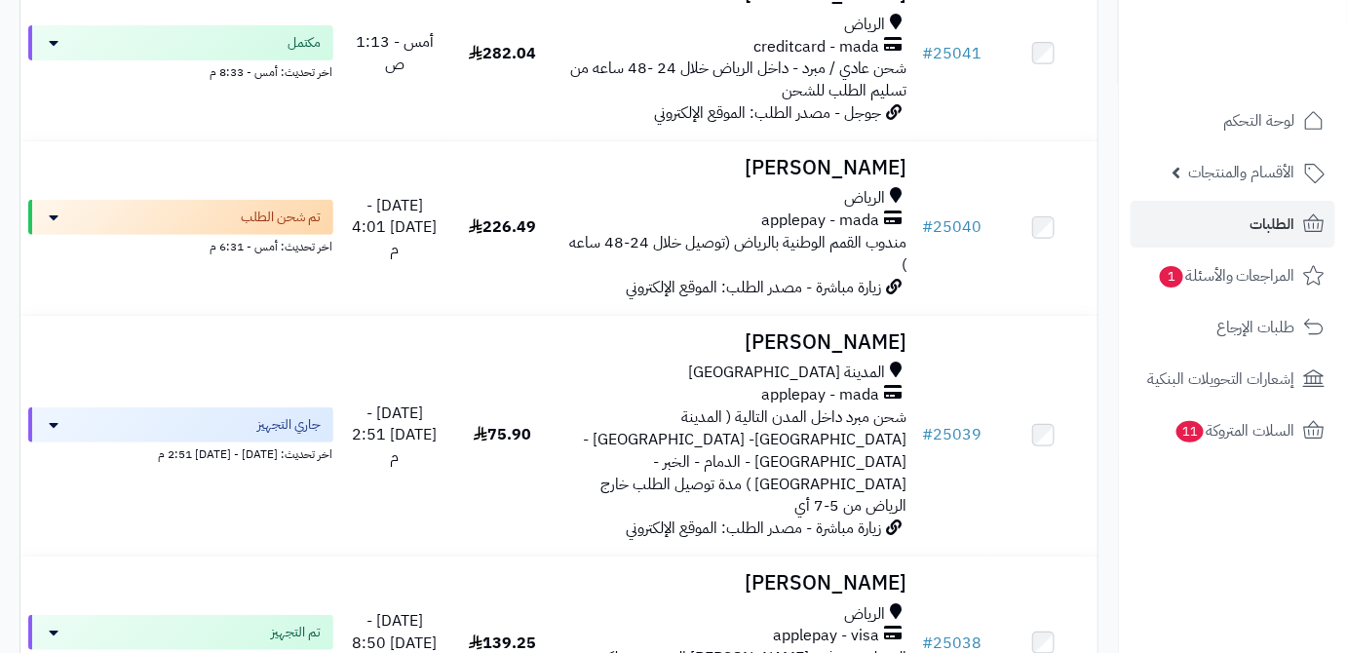 The height and width of the screenshot is (653, 1347). What do you see at coordinates (1233, 276) in the screenshot?
I see `a: المراجعات والأسئلة1` at bounding box center [1233, 276].